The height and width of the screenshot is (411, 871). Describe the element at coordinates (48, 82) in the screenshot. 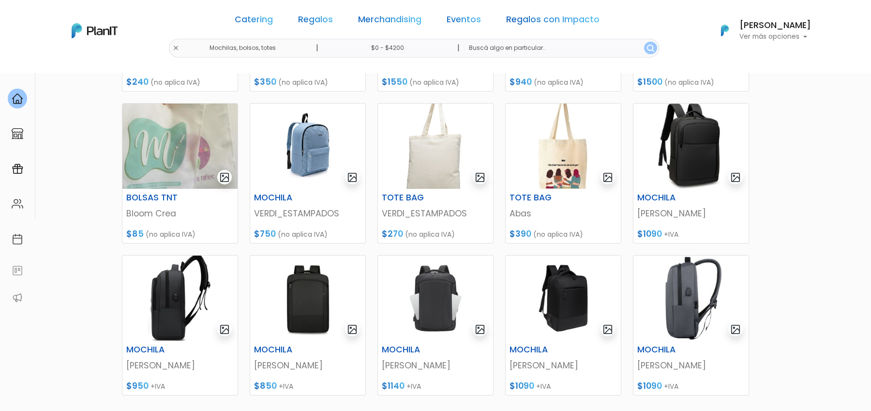

I see `strong: PLAN IT` at that location.